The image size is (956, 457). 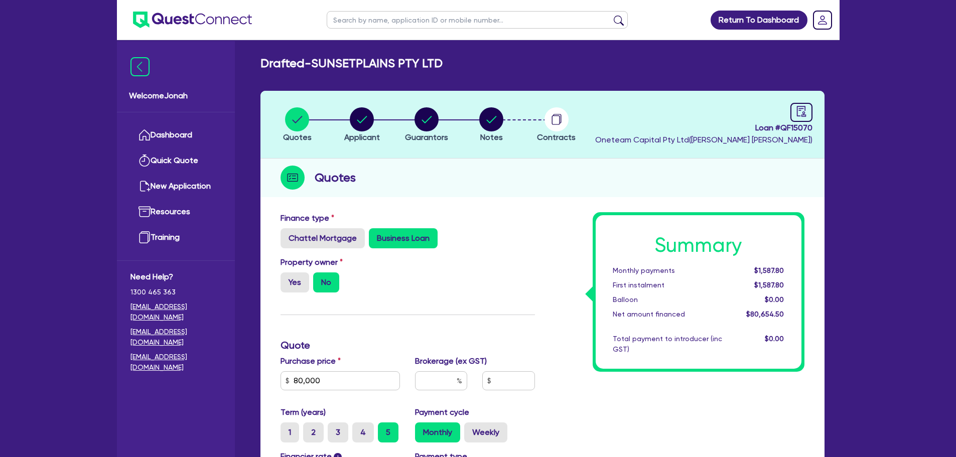 I want to click on img: icon-menu-close, so click(x=140, y=67).